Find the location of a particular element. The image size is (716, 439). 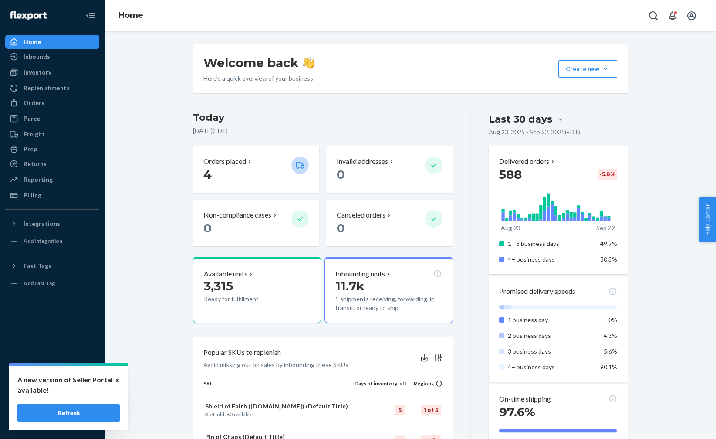

p: Delivered orders is located at coordinates (528, 161).